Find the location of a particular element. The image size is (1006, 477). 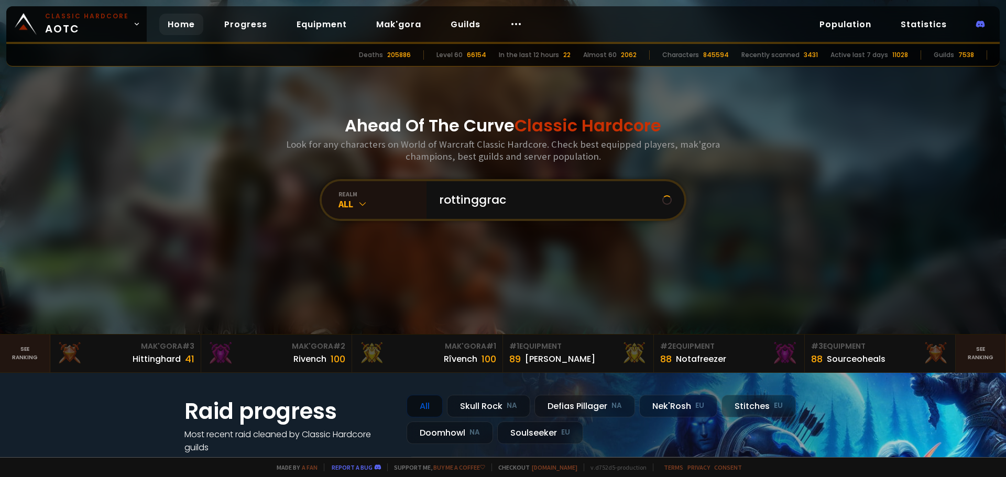

a: Privacy is located at coordinates (699, 468).